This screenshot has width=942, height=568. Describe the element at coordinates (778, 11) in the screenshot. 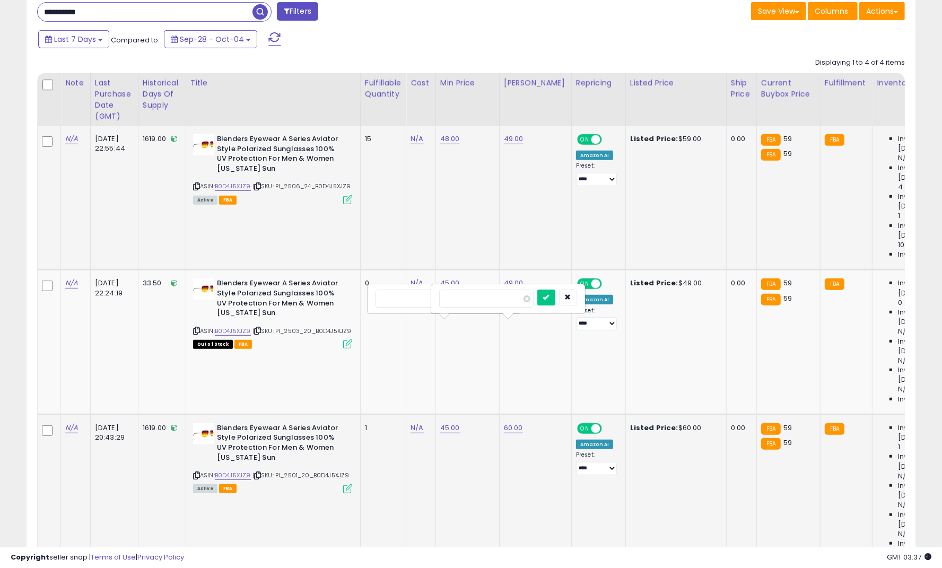

I see `button: Save View` at that location.